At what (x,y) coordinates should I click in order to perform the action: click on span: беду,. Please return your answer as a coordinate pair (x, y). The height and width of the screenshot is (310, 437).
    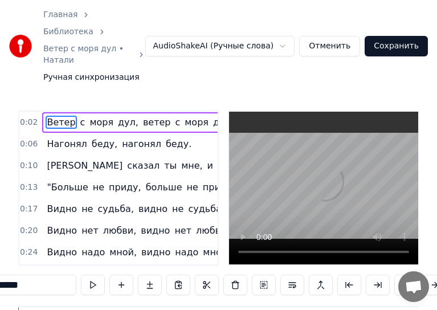
    Looking at the image, I should click on (104, 144).